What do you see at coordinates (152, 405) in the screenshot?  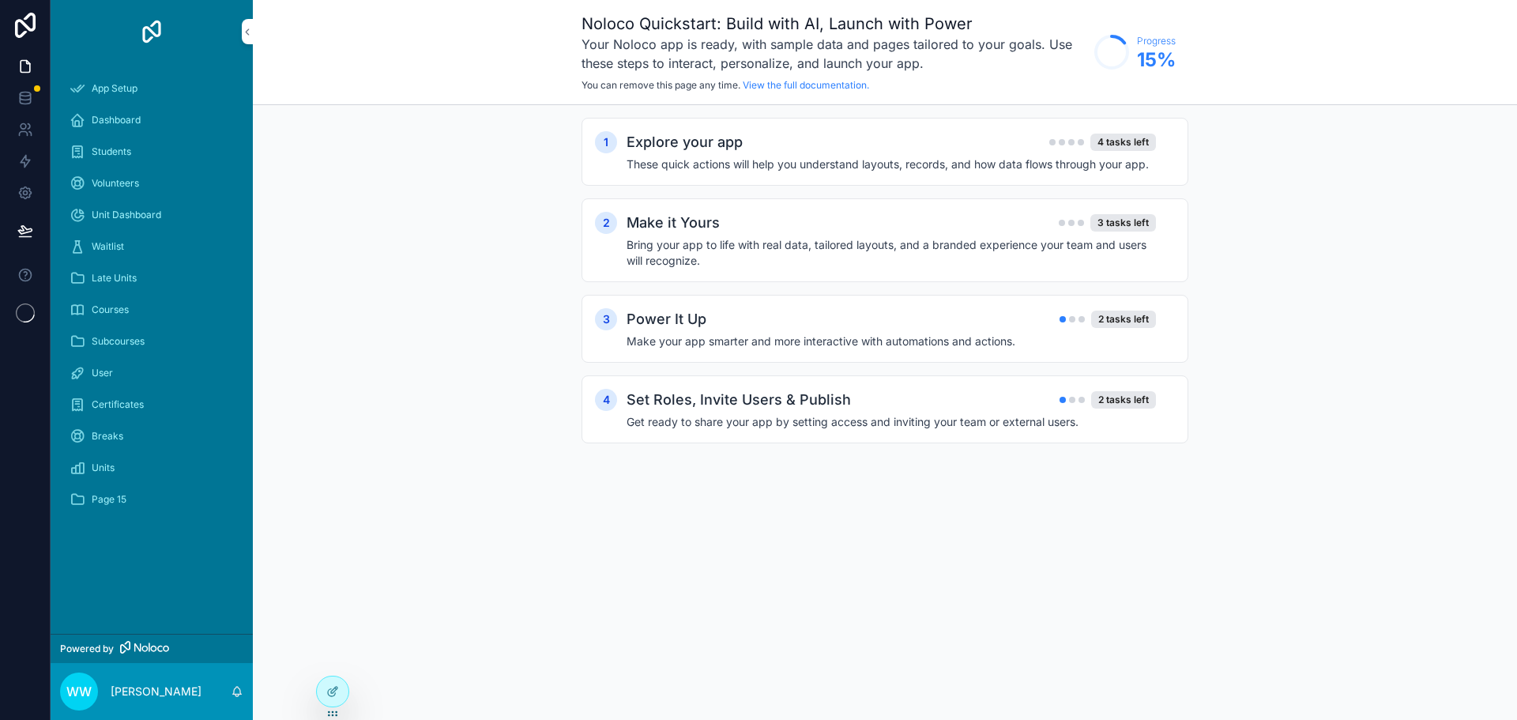 I see `a: Certificates` at bounding box center [152, 405].